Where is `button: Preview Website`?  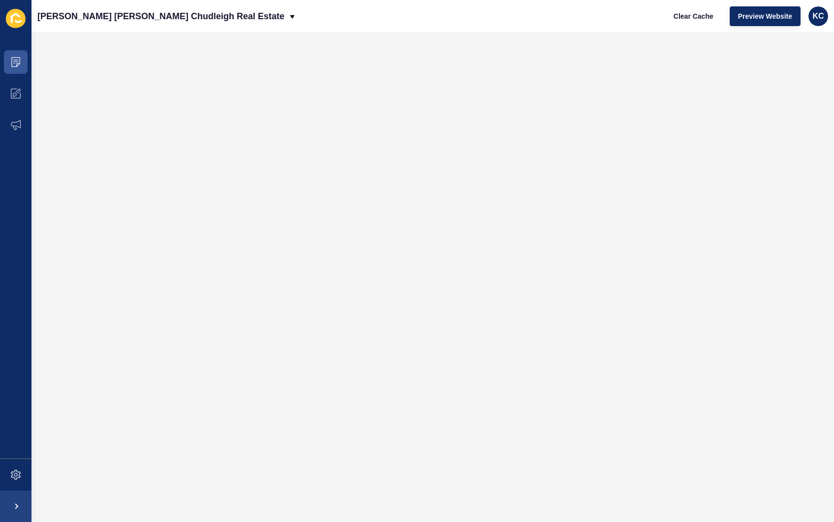 button: Preview Website is located at coordinates (765, 16).